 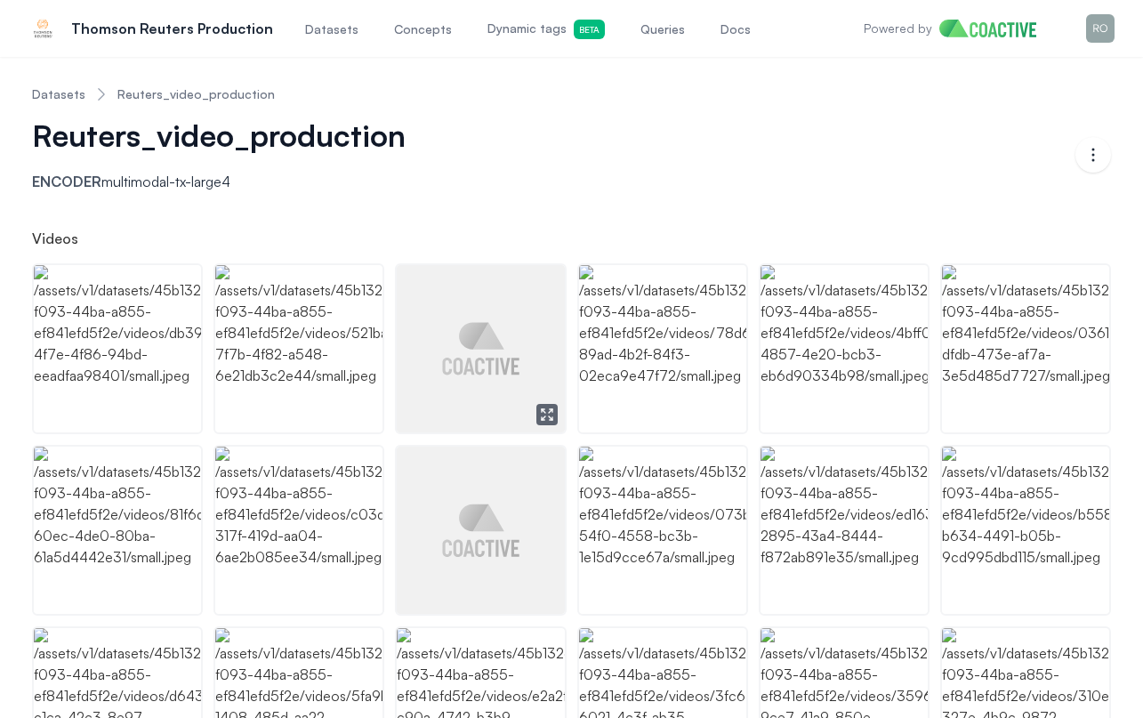 I want to click on button: Menu for the logged in user, so click(x=1100, y=28).